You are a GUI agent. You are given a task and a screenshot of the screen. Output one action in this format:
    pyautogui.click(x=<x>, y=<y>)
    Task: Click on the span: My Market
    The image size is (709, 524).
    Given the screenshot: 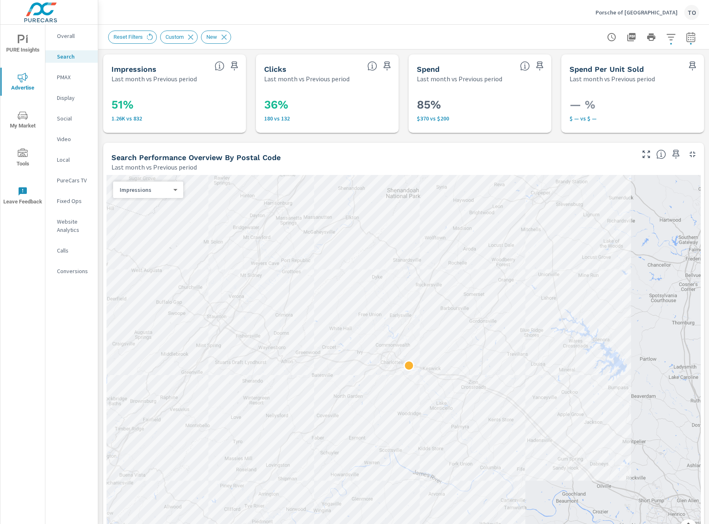 What is the action you would take?
    pyautogui.click(x=23, y=121)
    